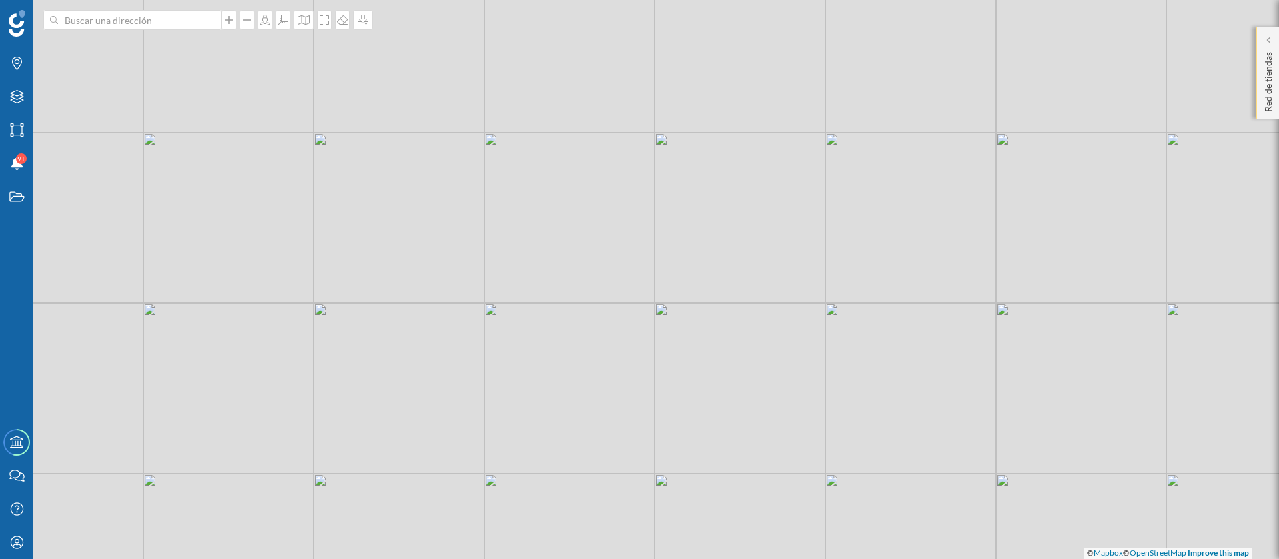 This screenshot has width=1279, height=559. I want to click on a: Improve this map, so click(1219, 552).